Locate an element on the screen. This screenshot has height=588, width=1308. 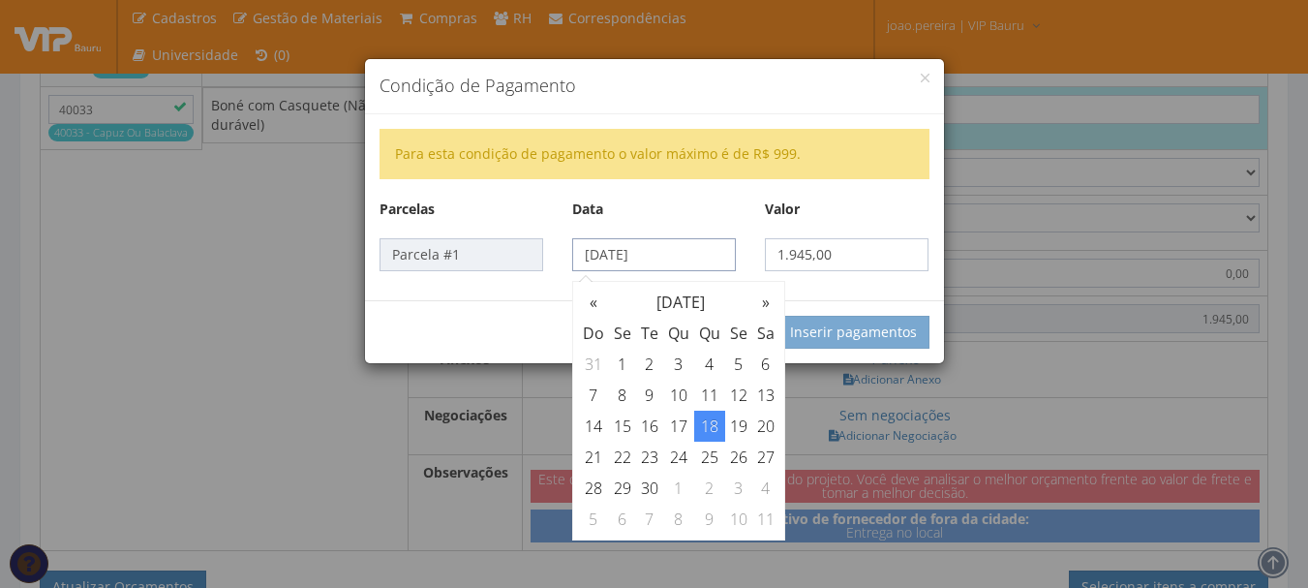
div: Para esta condição de pagamento o valor máximo é de R$ 999. is located at coordinates (654, 154).